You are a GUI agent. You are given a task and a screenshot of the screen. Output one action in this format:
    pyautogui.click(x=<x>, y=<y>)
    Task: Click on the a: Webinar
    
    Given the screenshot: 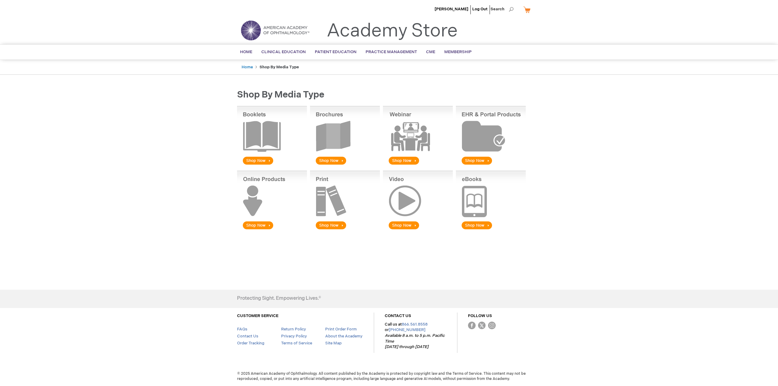 What is the action you would take?
    pyautogui.click(x=418, y=164)
    